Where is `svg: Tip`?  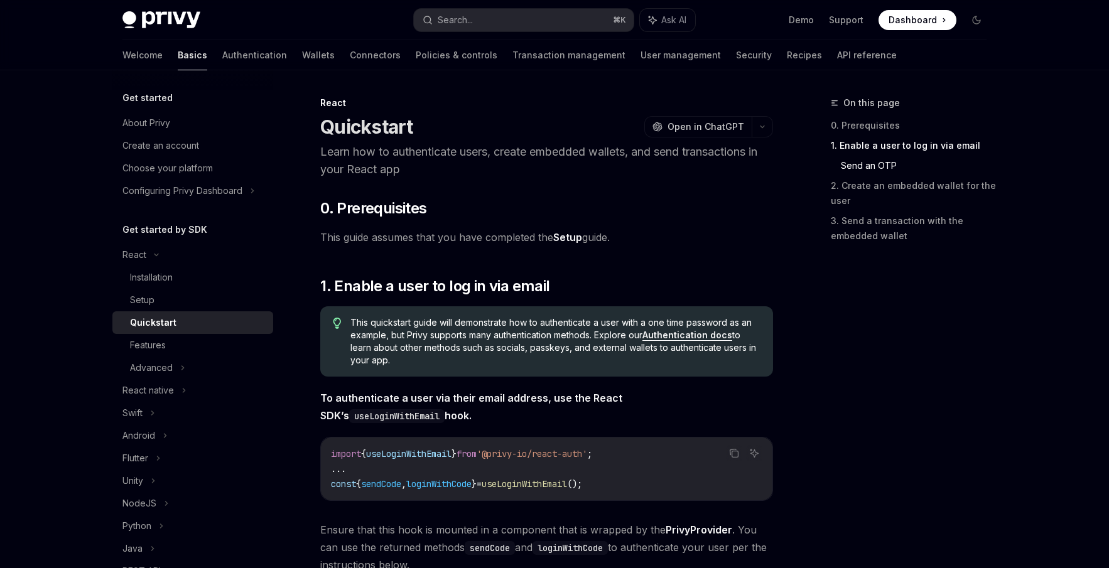 svg: Tip is located at coordinates (337, 323).